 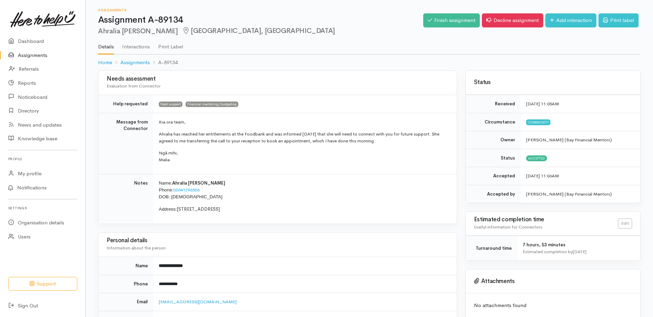 I want to click on h6: Profile, so click(x=43, y=159).